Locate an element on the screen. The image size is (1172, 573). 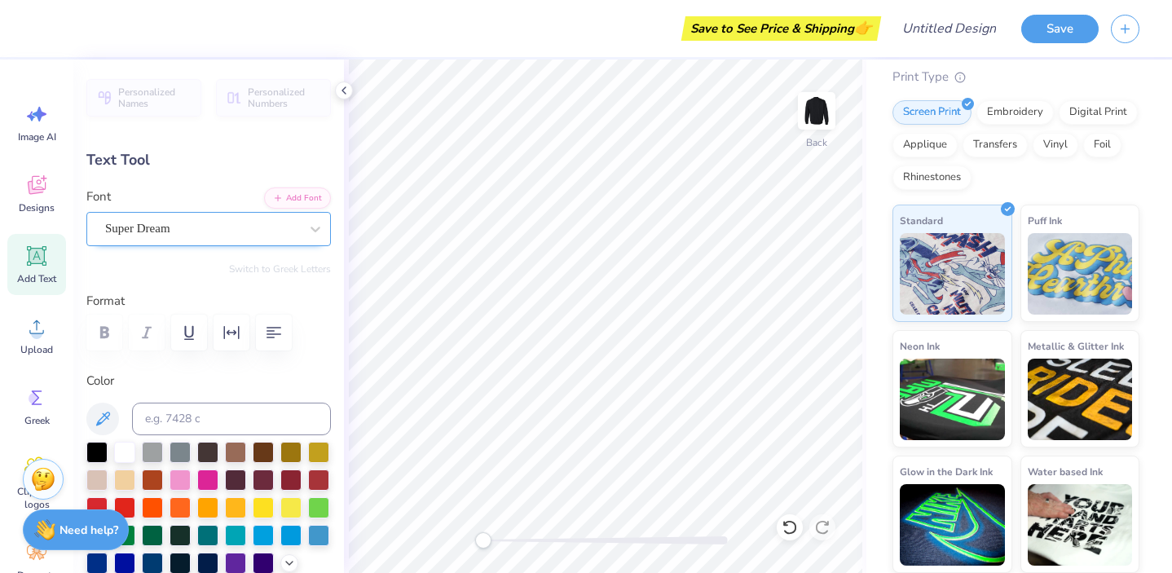
div: Digital Print is located at coordinates (1098, 112).